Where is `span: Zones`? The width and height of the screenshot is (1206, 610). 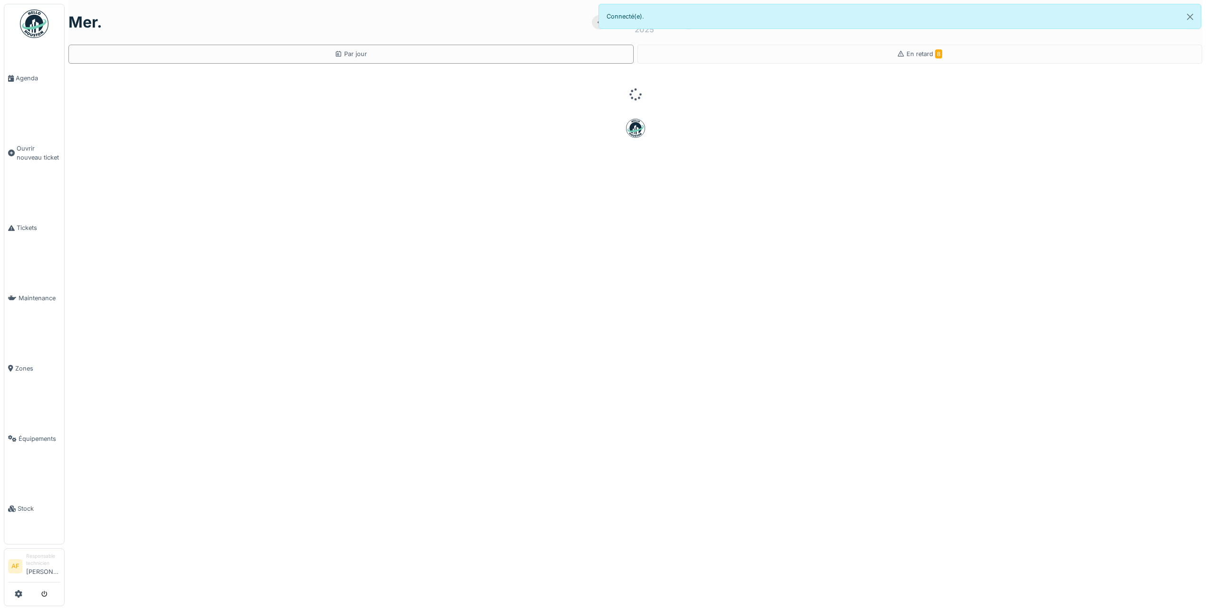
span: Zones is located at coordinates (38, 368).